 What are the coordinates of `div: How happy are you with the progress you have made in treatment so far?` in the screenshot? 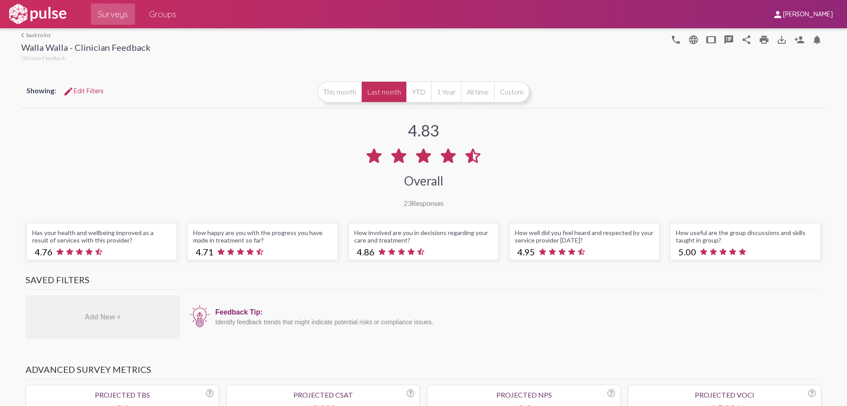 It's located at (263, 236).